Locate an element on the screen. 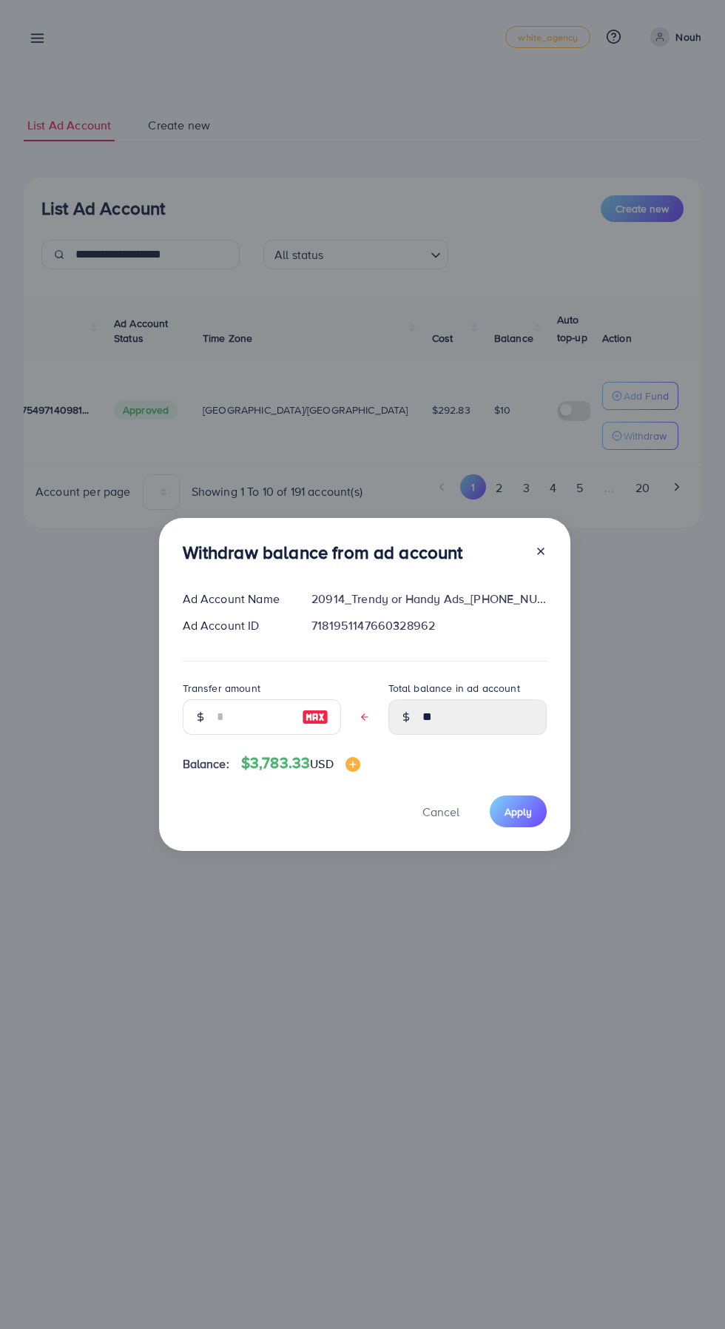 Image resolution: width=725 pixels, height=1329 pixels. span: USD is located at coordinates (321, 764).